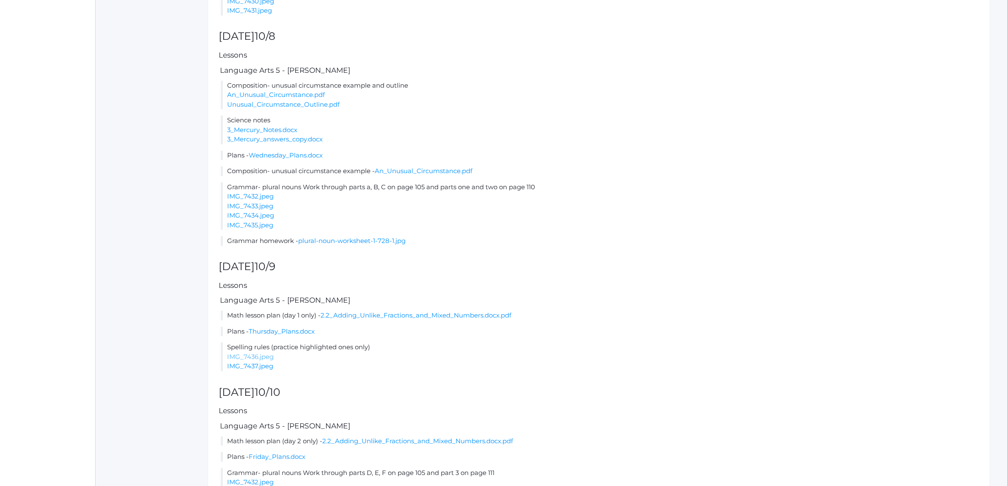 This screenshot has height=486, width=1007. Describe the element at coordinates (600, 171) in the screenshot. I see `li: Composition- unusual circumstance example -` at that location.